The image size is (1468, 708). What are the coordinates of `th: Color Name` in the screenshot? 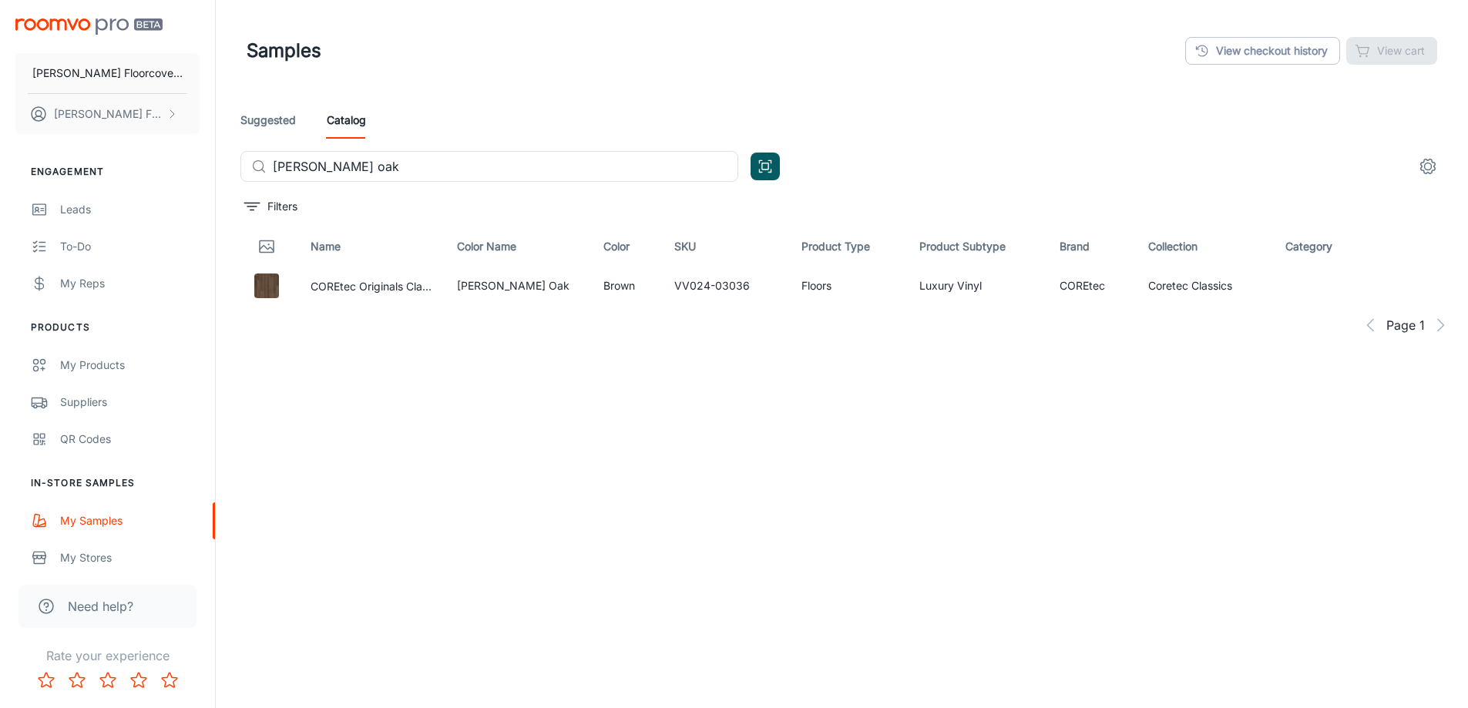 It's located at (518, 247).